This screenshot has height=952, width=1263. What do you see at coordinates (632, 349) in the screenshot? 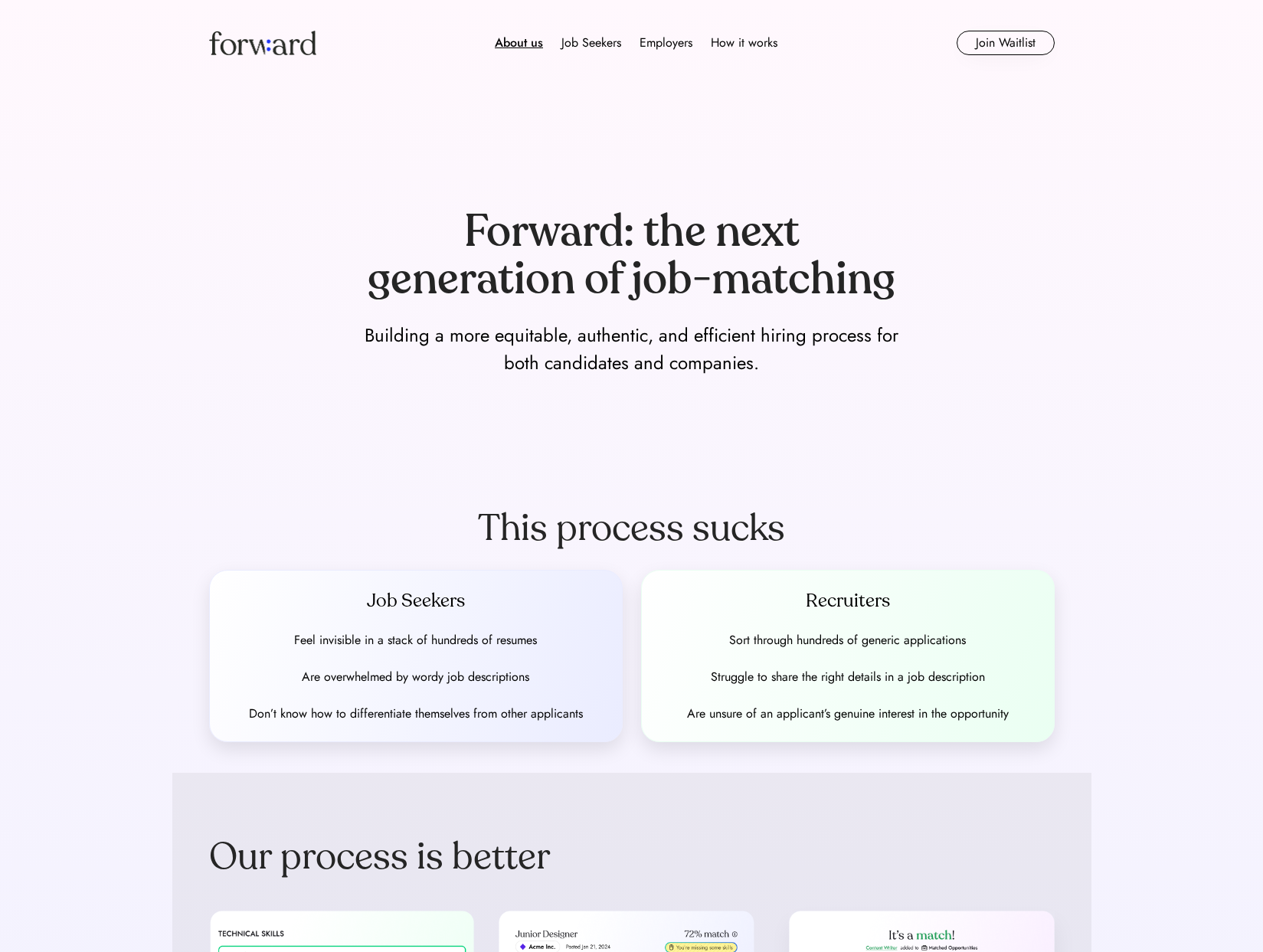
I see `div: Building a more equitable, authentic, and efficient hiring process for both candidates and compan...` at bounding box center [632, 349].